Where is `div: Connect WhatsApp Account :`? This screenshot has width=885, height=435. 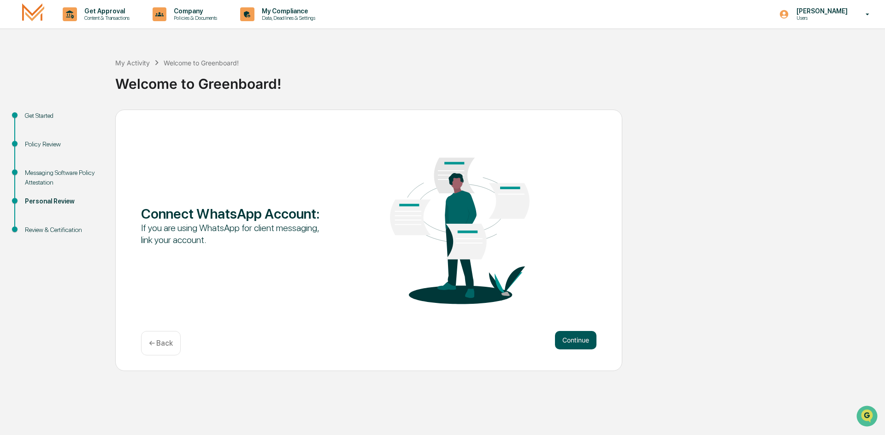
div: Connect WhatsApp Account : is located at coordinates (232, 214).